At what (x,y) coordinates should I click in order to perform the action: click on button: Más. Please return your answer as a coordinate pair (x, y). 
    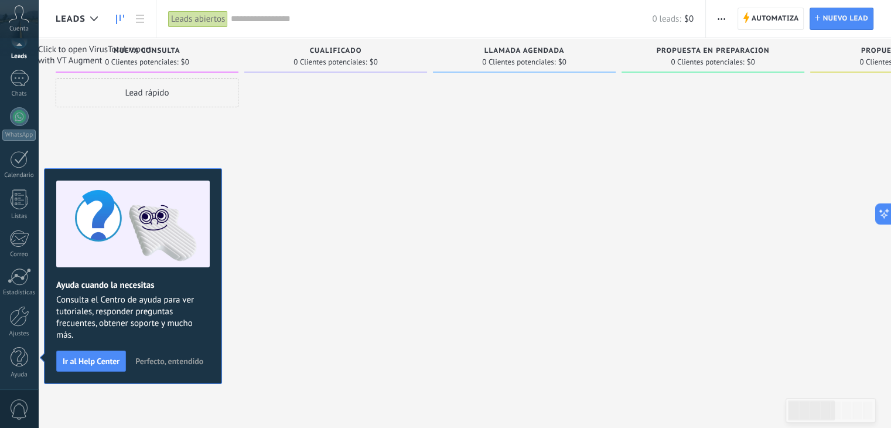
    Looking at the image, I should click on (721, 19).